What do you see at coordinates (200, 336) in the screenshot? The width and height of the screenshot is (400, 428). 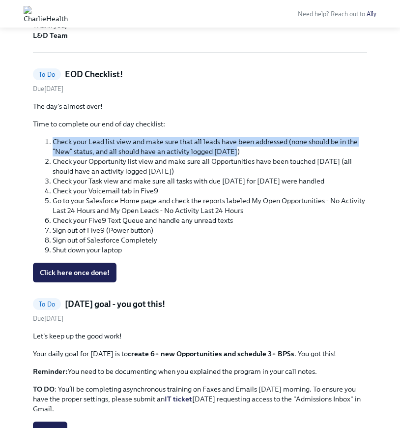 I see `p: Let's keep up the good work!` at bounding box center [200, 336].